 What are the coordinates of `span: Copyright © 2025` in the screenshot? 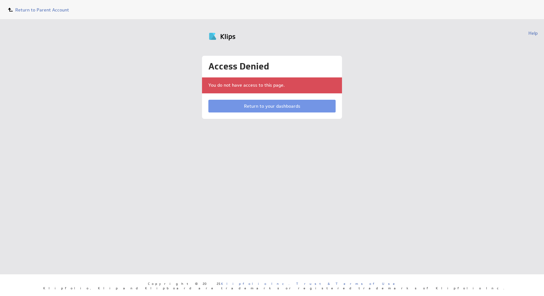 It's located at (219, 283).